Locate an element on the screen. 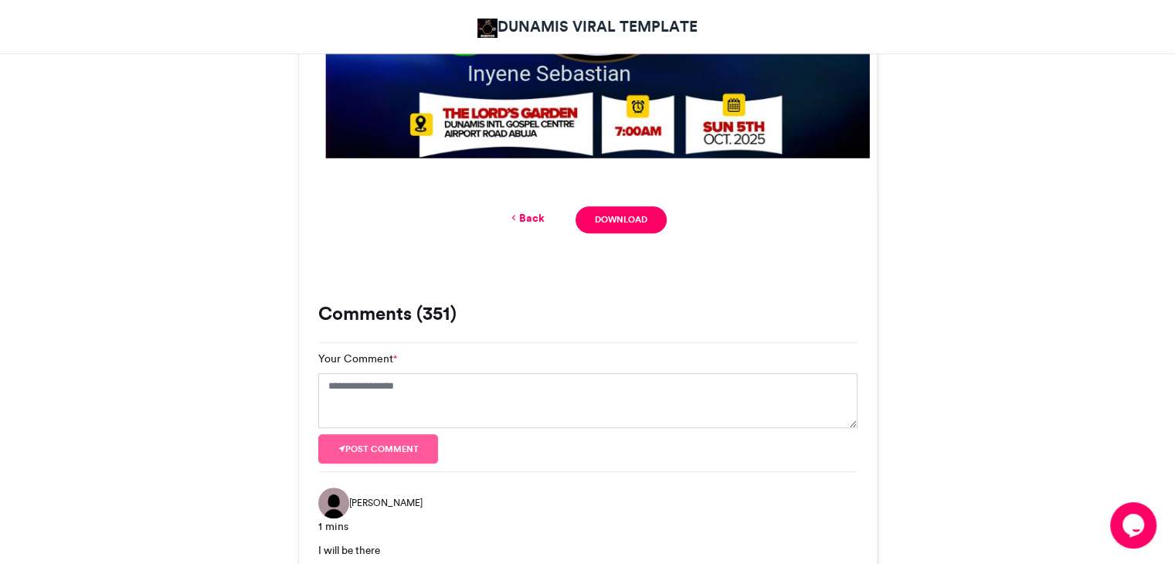 The height and width of the screenshot is (564, 1175). a: Back is located at coordinates (526, 218).